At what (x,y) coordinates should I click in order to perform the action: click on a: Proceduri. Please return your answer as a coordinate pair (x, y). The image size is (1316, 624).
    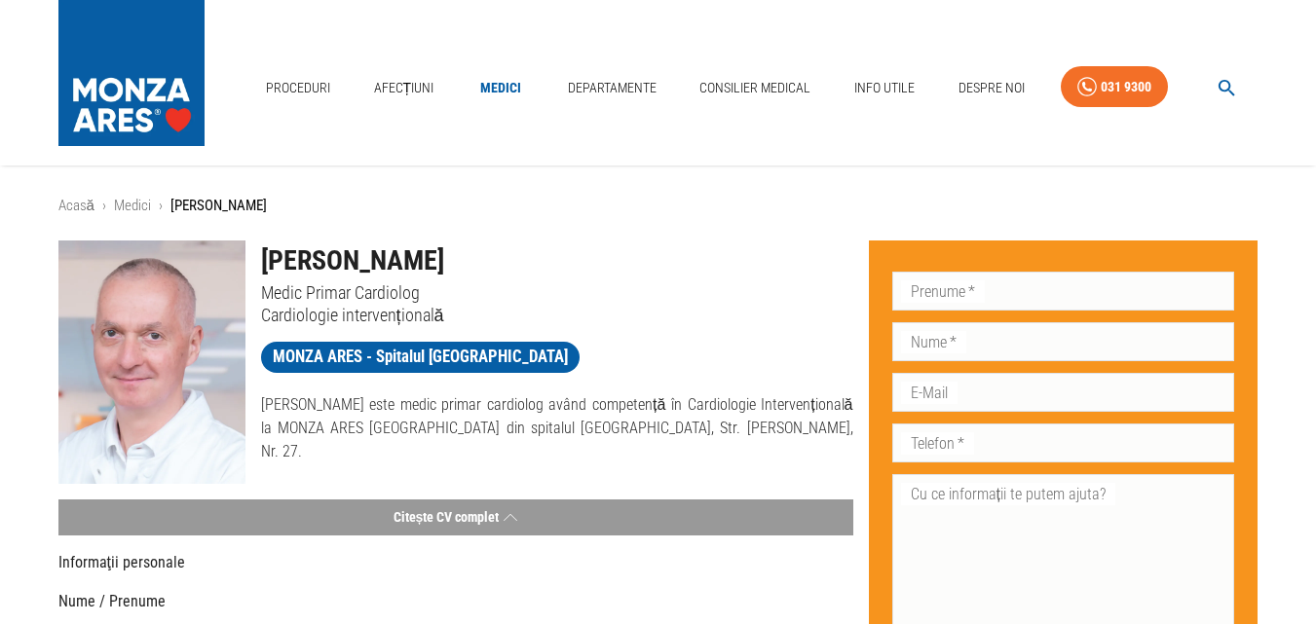
    Looking at the image, I should click on (298, 88).